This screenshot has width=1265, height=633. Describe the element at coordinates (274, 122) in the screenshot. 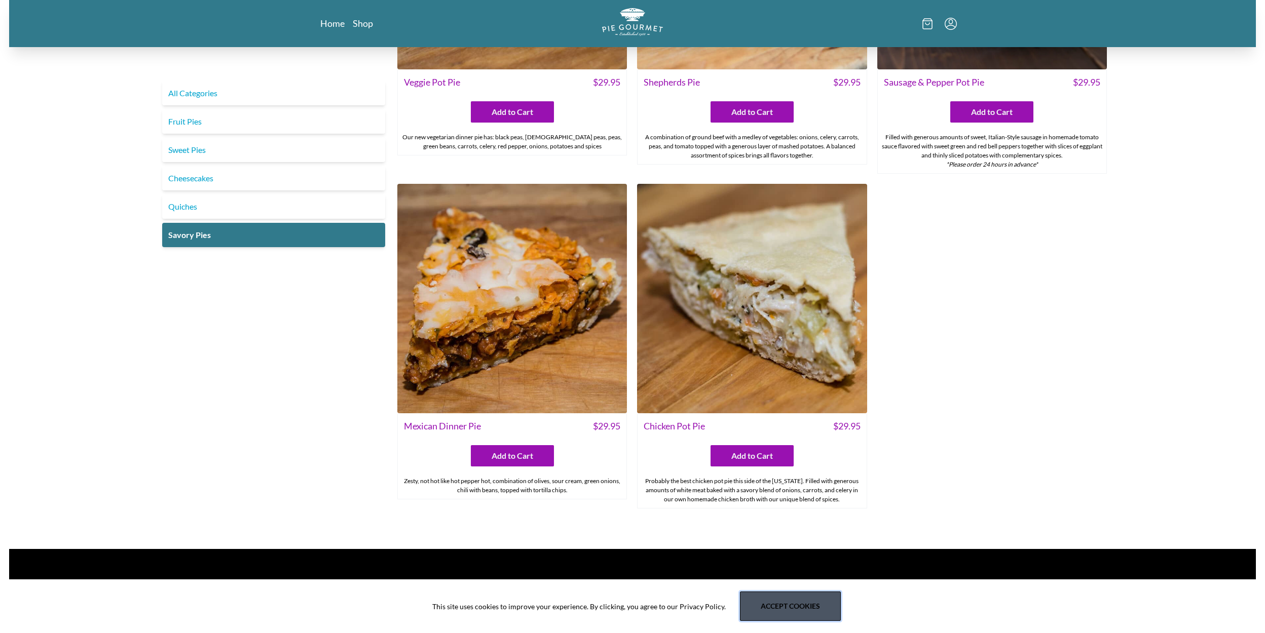

I see `a: Fruit Pies` at that location.